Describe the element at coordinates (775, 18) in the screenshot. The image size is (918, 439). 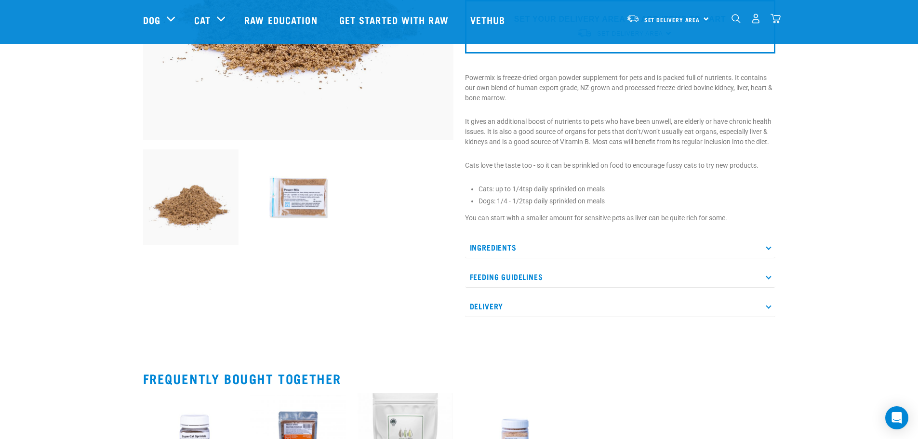
I see `img: home-icon@2x.png` at that location.